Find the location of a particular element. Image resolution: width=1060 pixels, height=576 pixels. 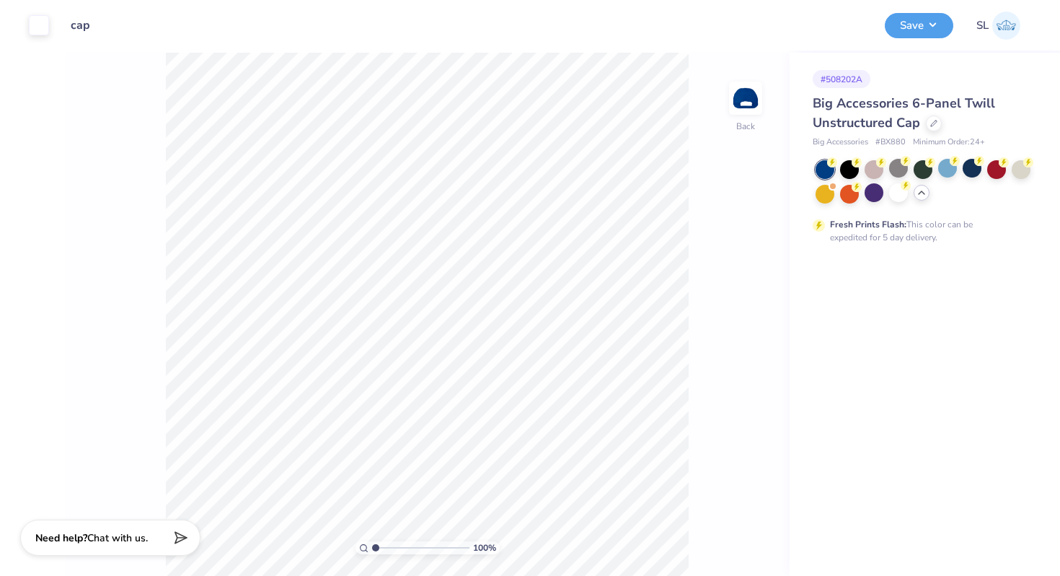

div: This color can be expedited for 5 day delivery. is located at coordinates (919, 231).